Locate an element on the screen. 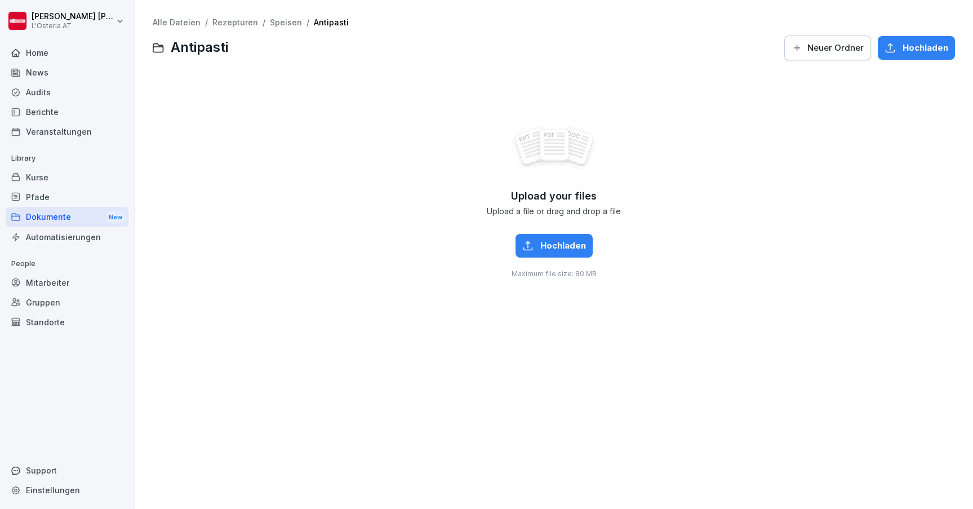  a: Kurse is located at coordinates (67, 177).